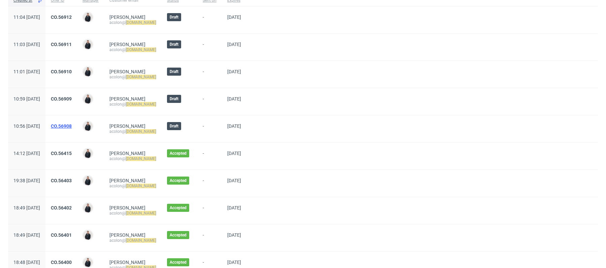 This screenshot has height=268, width=606. Describe the element at coordinates (61, 181) in the screenshot. I see `a: CO.56403` at that location.